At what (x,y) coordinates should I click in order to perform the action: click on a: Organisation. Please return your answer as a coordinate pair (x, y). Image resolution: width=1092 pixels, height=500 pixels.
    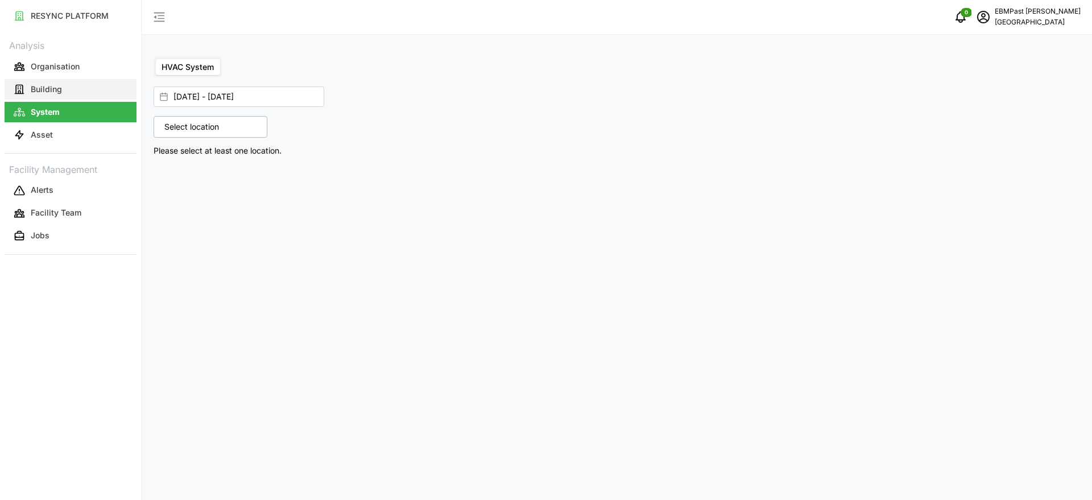
    Looking at the image, I should click on (71, 67).